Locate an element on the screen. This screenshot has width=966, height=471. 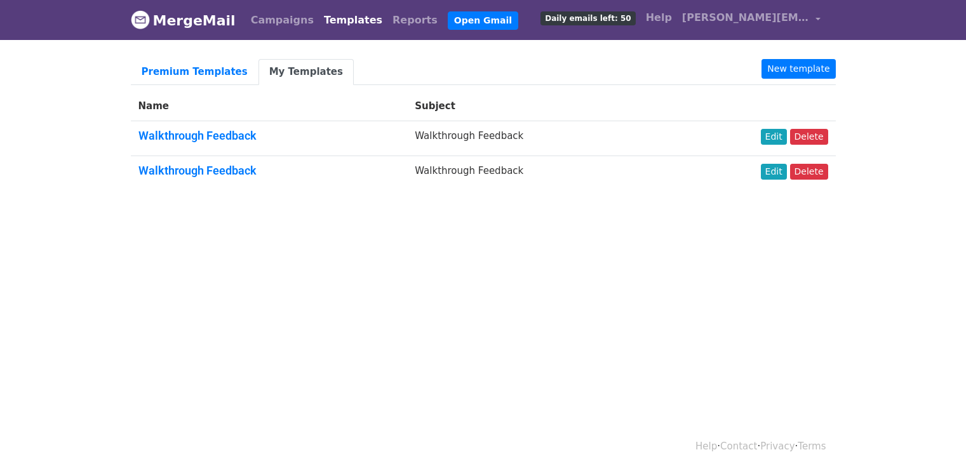
a: Privacy is located at coordinates (778, 447).